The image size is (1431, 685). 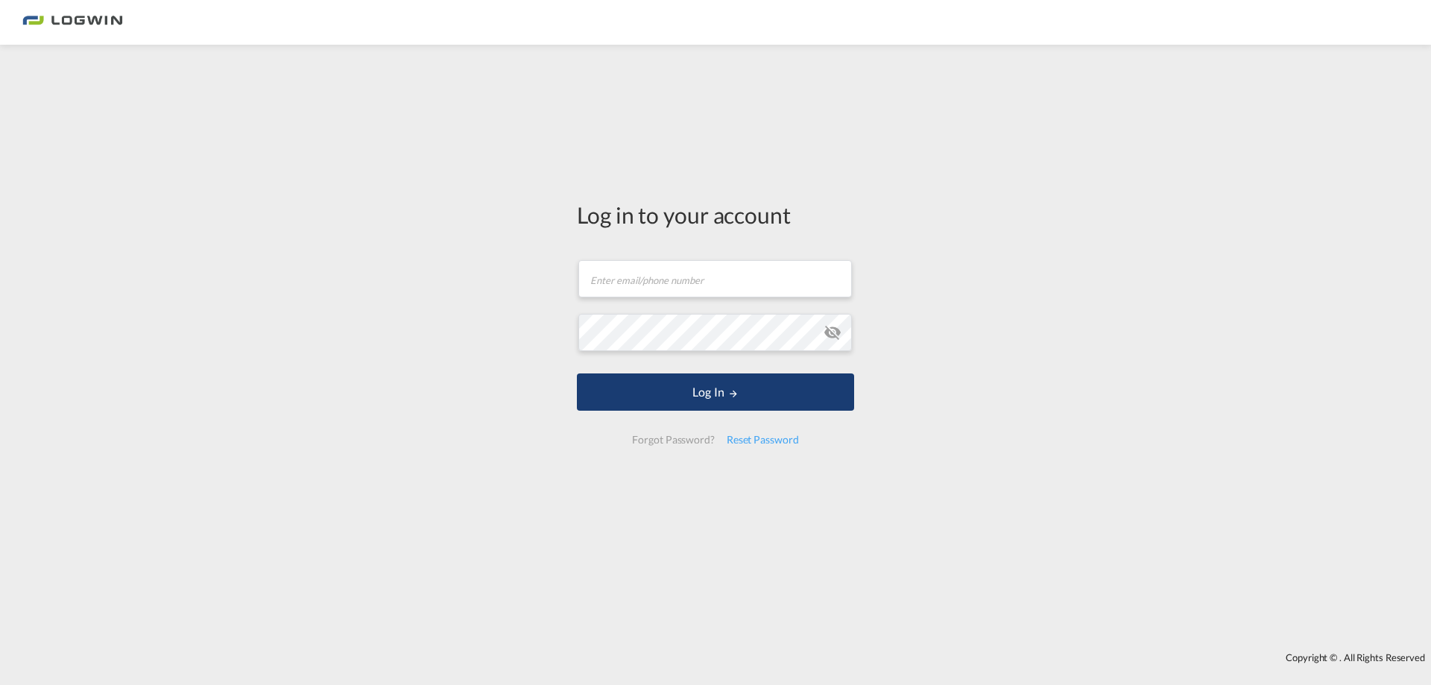 I want to click on div: Forgot Password?, so click(x=673, y=440).